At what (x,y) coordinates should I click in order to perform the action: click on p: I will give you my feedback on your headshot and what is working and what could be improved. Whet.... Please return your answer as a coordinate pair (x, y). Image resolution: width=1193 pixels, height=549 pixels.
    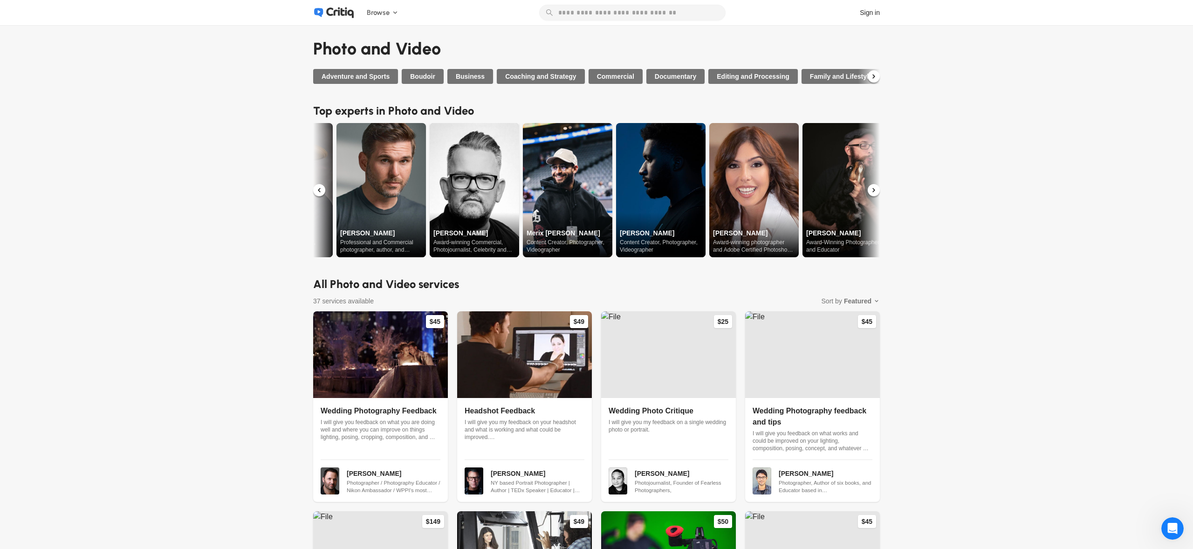
    Looking at the image, I should click on (524, 430).